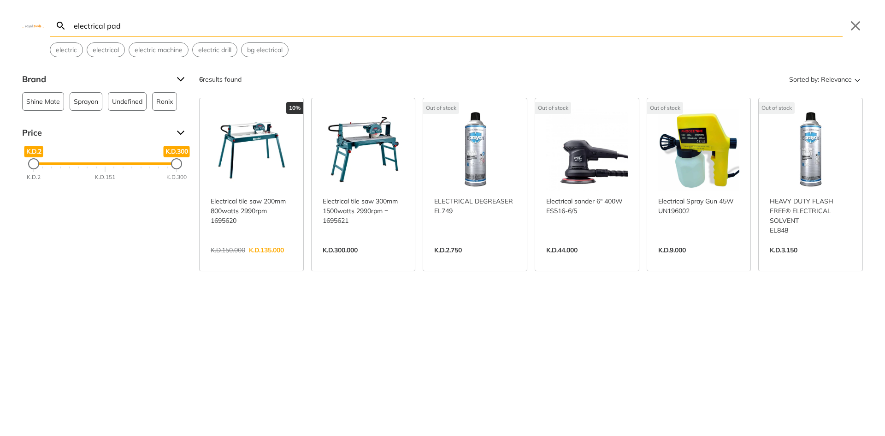  I want to click on svg: Search, so click(61, 26).